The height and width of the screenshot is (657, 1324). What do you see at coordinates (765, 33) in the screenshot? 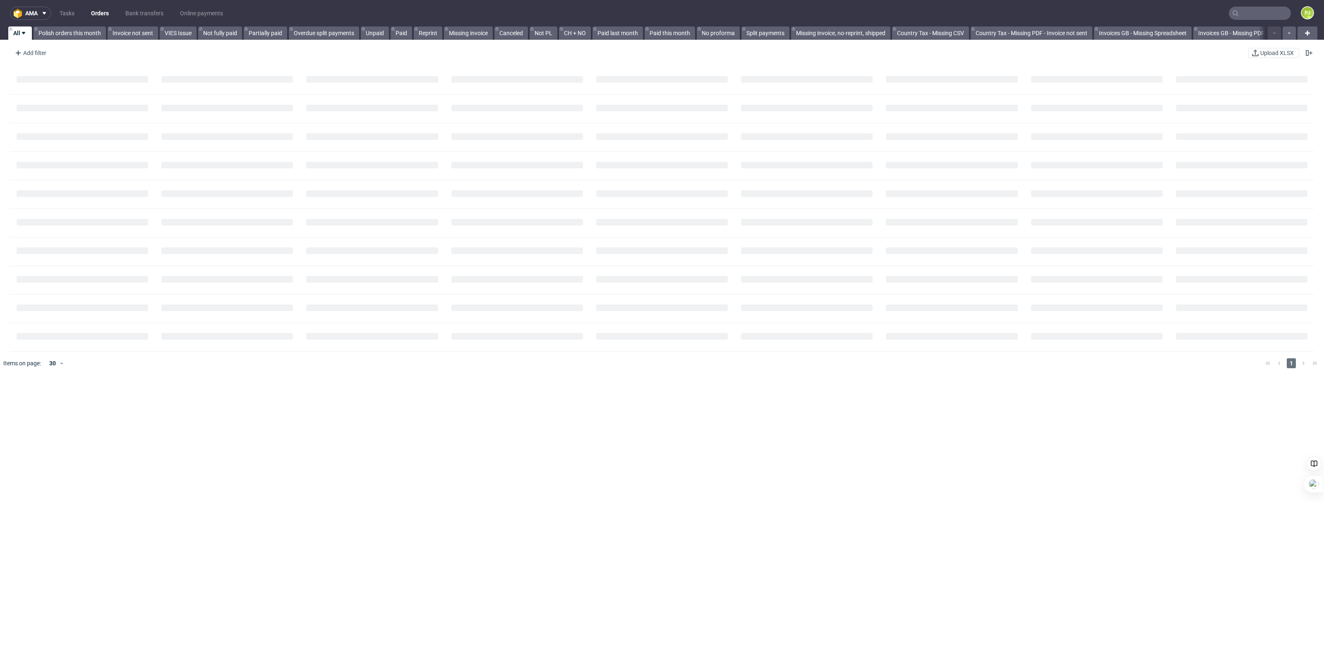
I see `a: Split payments` at bounding box center [765, 33].